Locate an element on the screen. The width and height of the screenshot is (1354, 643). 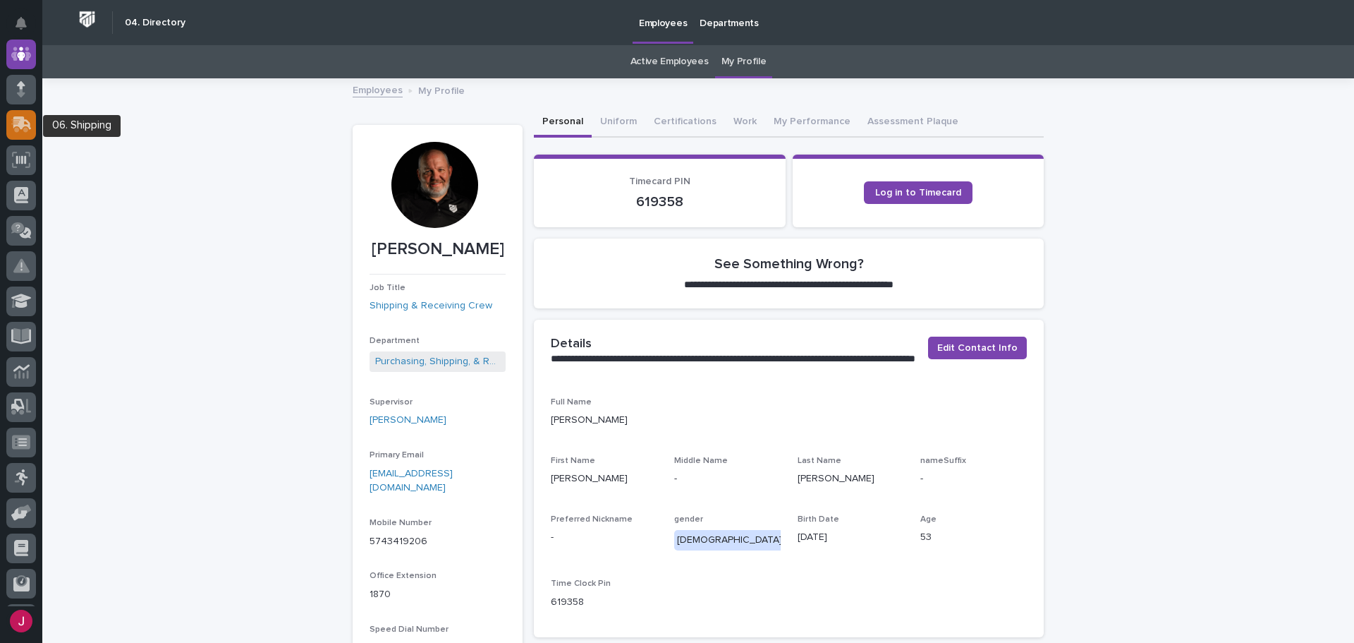
span: Birth Date is located at coordinates (818, 519).